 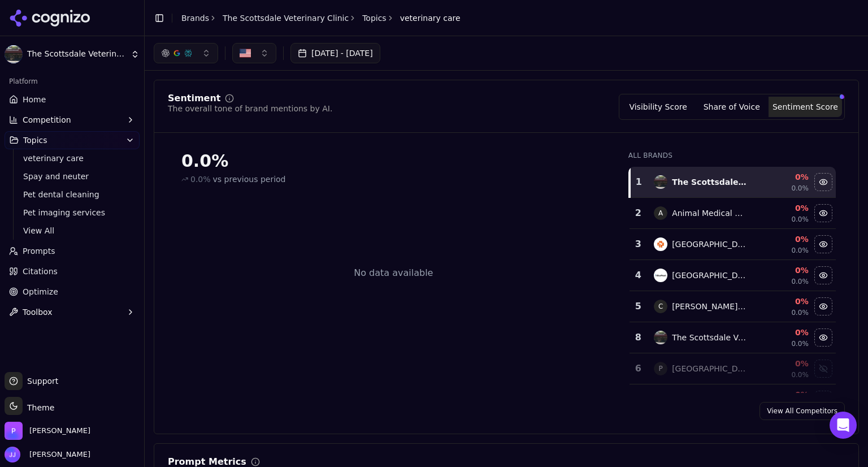 What do you see at coordinates (72, 271) in the screenshot?
I see `a: Citations` at bounding box center [72, 271].